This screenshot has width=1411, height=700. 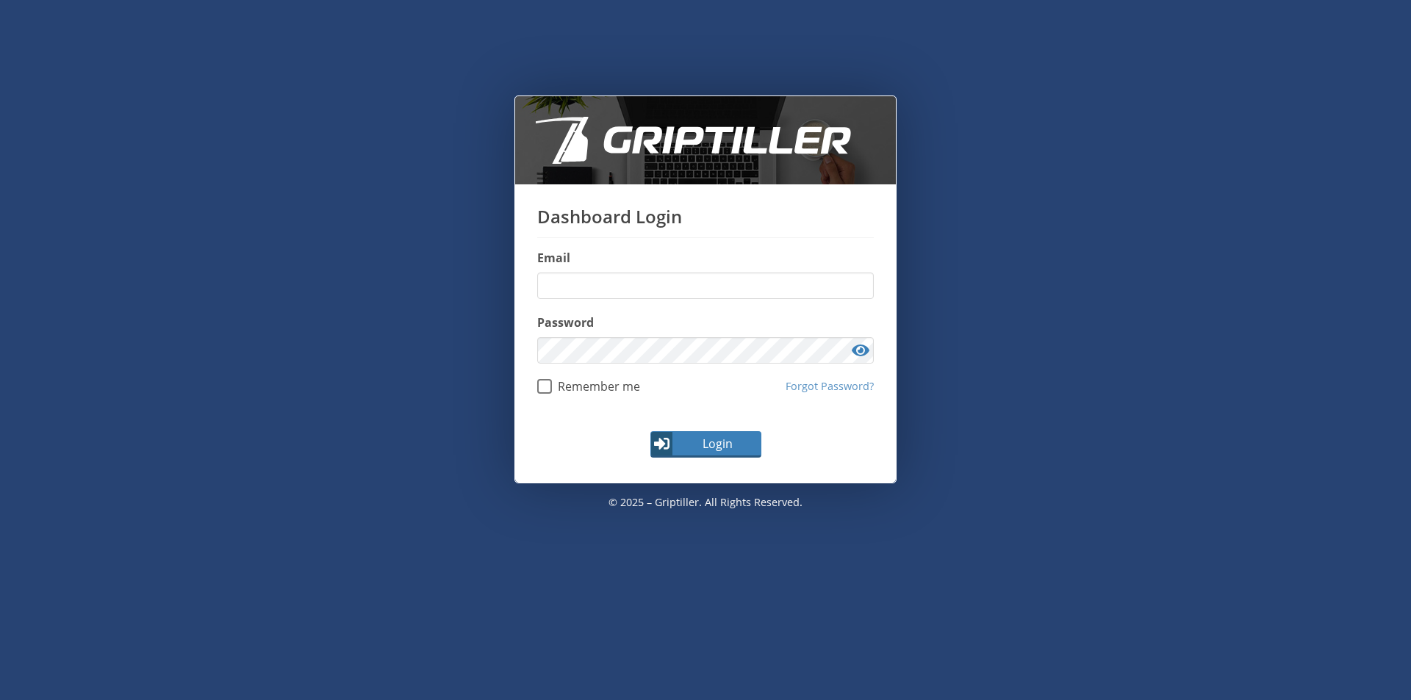 What do you see at coordinates (705, 445) in the screenshot?
I see `button: Login` at bounding box center [705, 445].